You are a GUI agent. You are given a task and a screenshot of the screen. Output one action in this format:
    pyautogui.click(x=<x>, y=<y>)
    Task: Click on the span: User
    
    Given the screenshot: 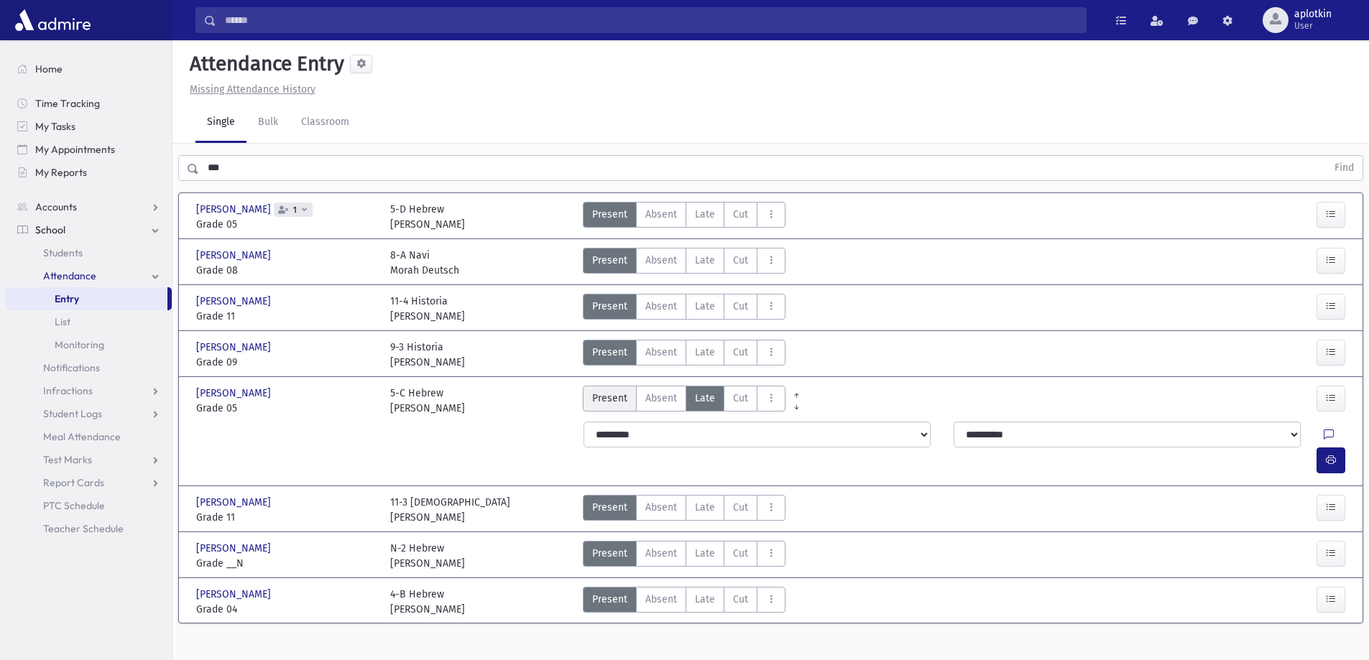 What is the action you would take?
    pyautogui.click(x=1313, y=26)
    